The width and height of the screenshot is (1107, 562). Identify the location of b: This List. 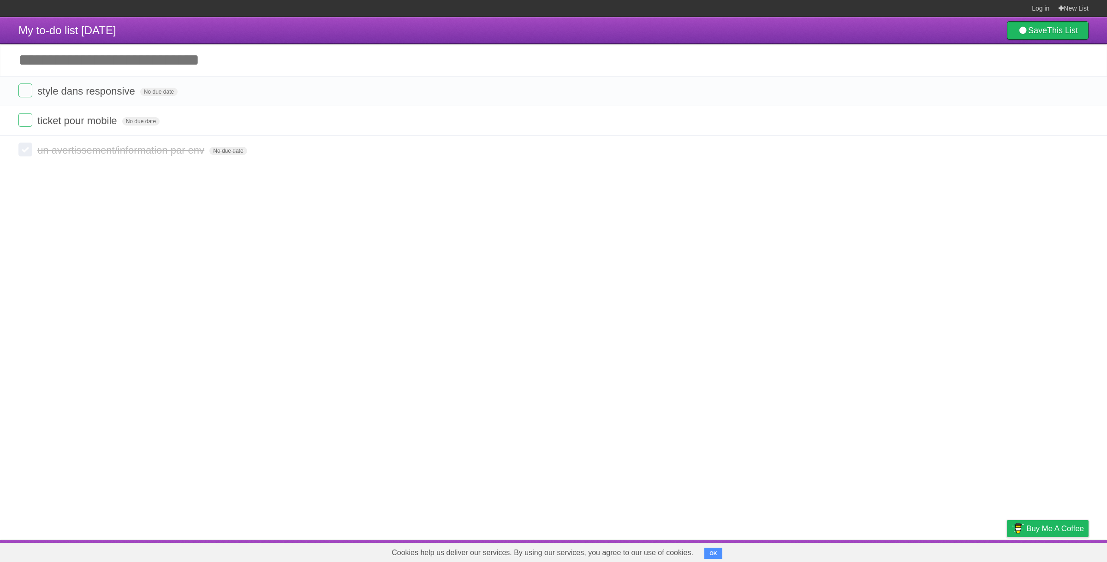
(1062, 30).